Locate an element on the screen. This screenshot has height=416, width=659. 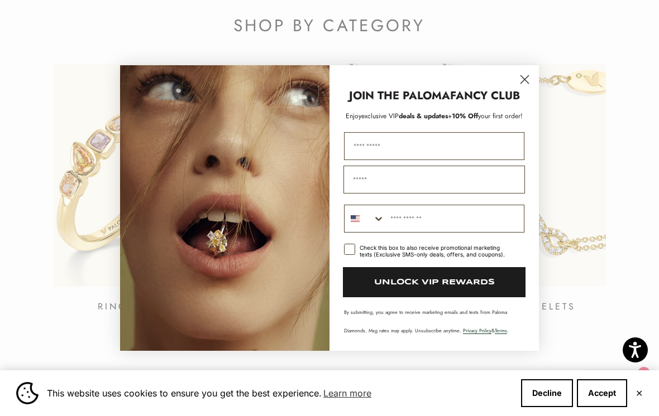
input: Phone Number is located at coordinates (454, 219).